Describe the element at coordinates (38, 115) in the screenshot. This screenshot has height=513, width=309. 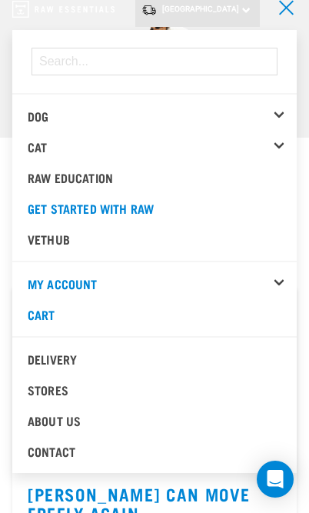
I see `a: Dog` at that location.